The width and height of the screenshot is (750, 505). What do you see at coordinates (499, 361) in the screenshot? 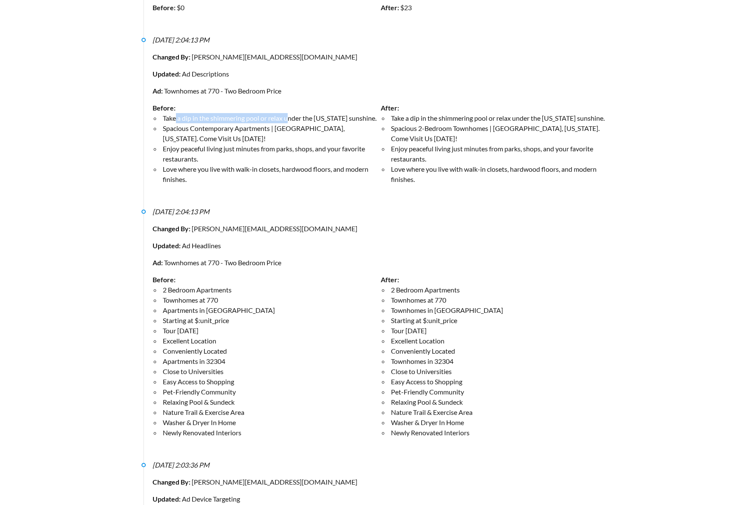
I see `li: Townhomes in 32304` at bounding box center [499, 361].